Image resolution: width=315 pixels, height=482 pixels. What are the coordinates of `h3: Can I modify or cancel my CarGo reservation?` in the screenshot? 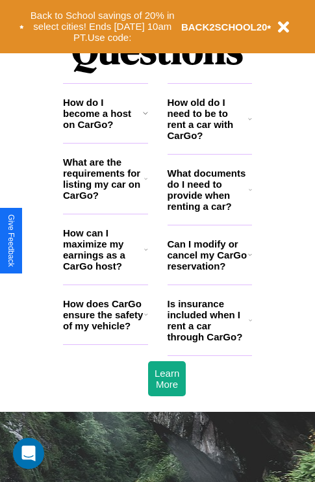 It's located at (208, 254).